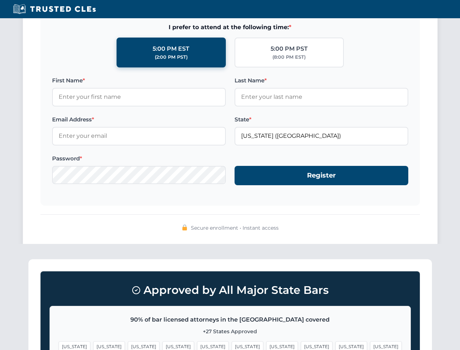 This screenshot has width=460, height=350. I want to click on span: Secure enrollment • Instant access, so click(235, 228).